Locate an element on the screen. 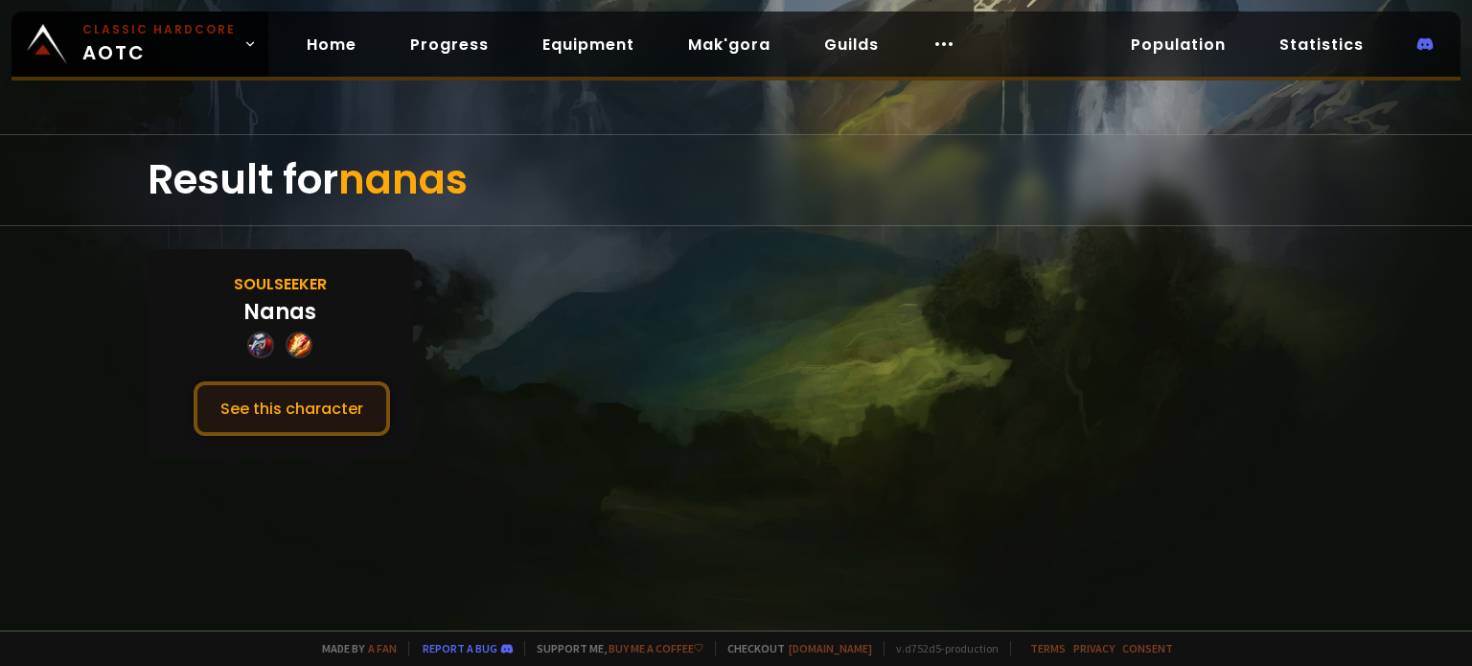 The height and width of the screenshot is (666, 1472). small: Classic Hardcore is located at coordinates (159, 30).